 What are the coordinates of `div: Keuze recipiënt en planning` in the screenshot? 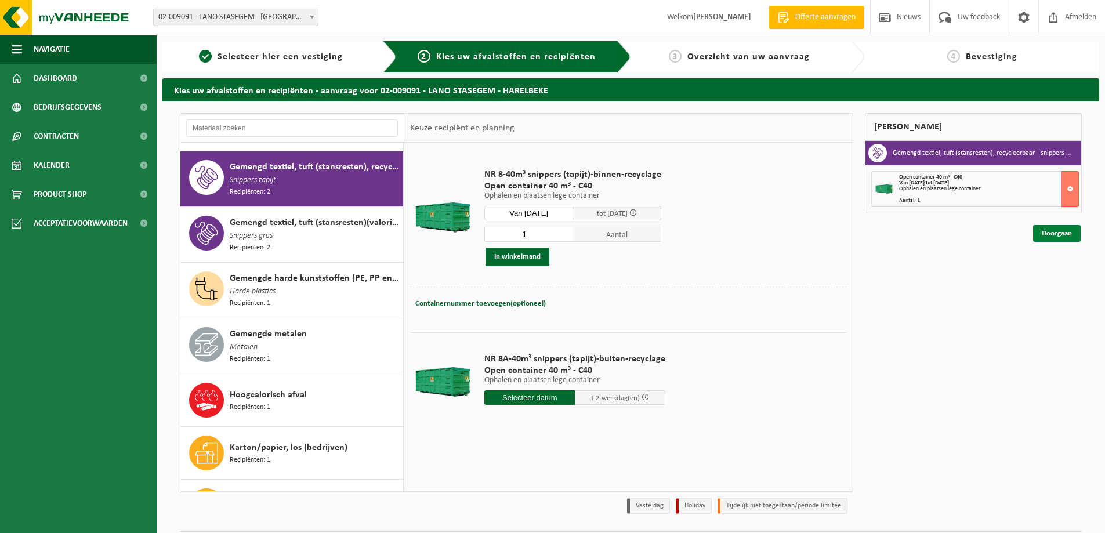 It's located at (462, 128).